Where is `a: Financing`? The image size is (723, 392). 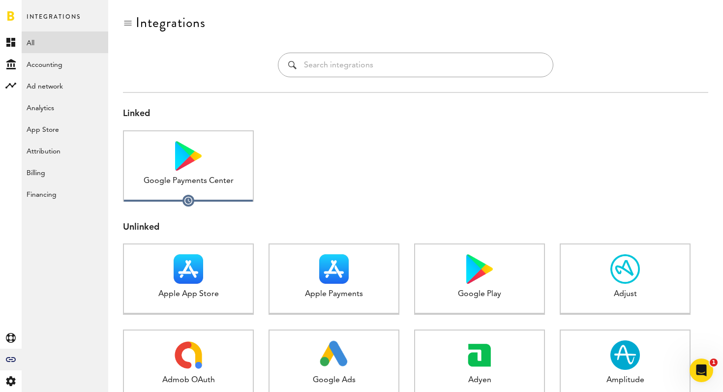 a: Financing is located at coordinates (65, 194).